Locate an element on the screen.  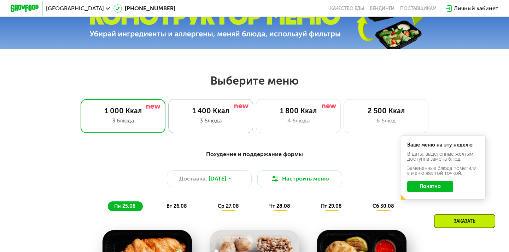
div: поставщикам is located at coordinates (418, 8).